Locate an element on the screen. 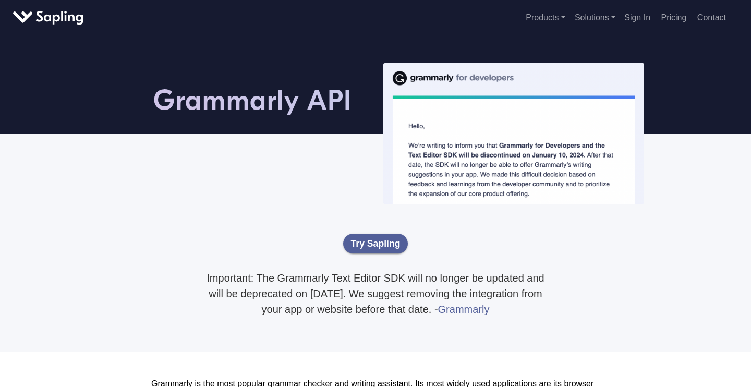 The height and width of the screenshot is (387, 751). a: Grammarly is located at coordinates (463, 309).